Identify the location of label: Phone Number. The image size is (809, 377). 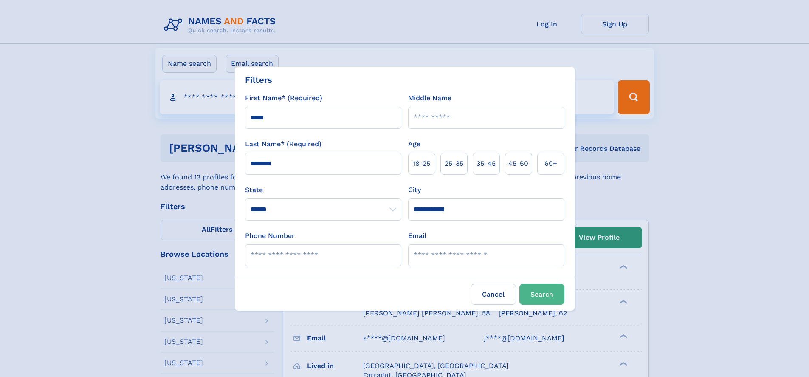
(270, 236).